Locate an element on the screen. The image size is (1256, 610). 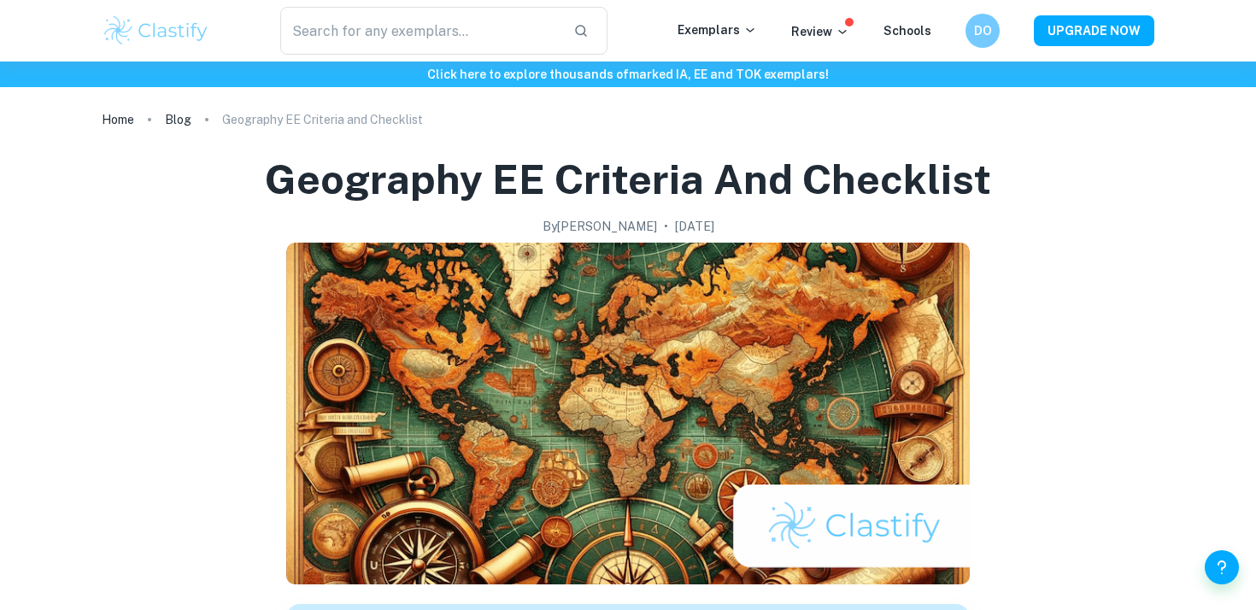
h1: Geography EE Criteria and Checklist is located at coordinates (628, 179).